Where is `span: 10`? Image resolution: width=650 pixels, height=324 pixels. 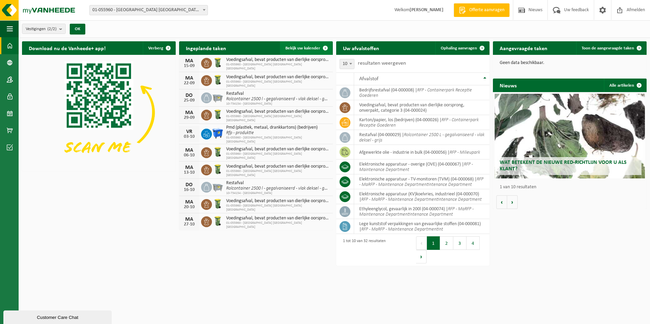
span: 10 is located at coordinates (347, 64).